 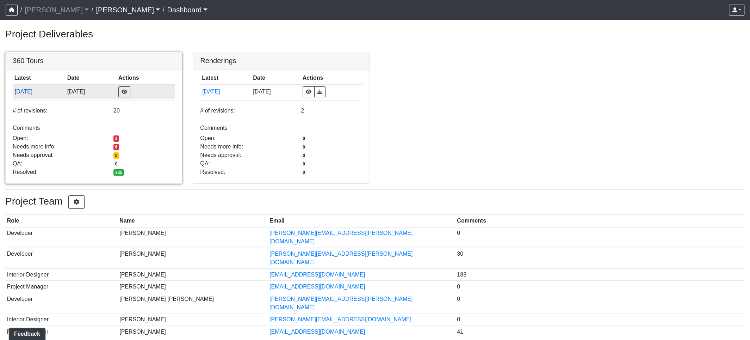 What do you see at coordinates (600, 258) in the screenshot?
I see `td: 30` at bounding box center [600, 258].